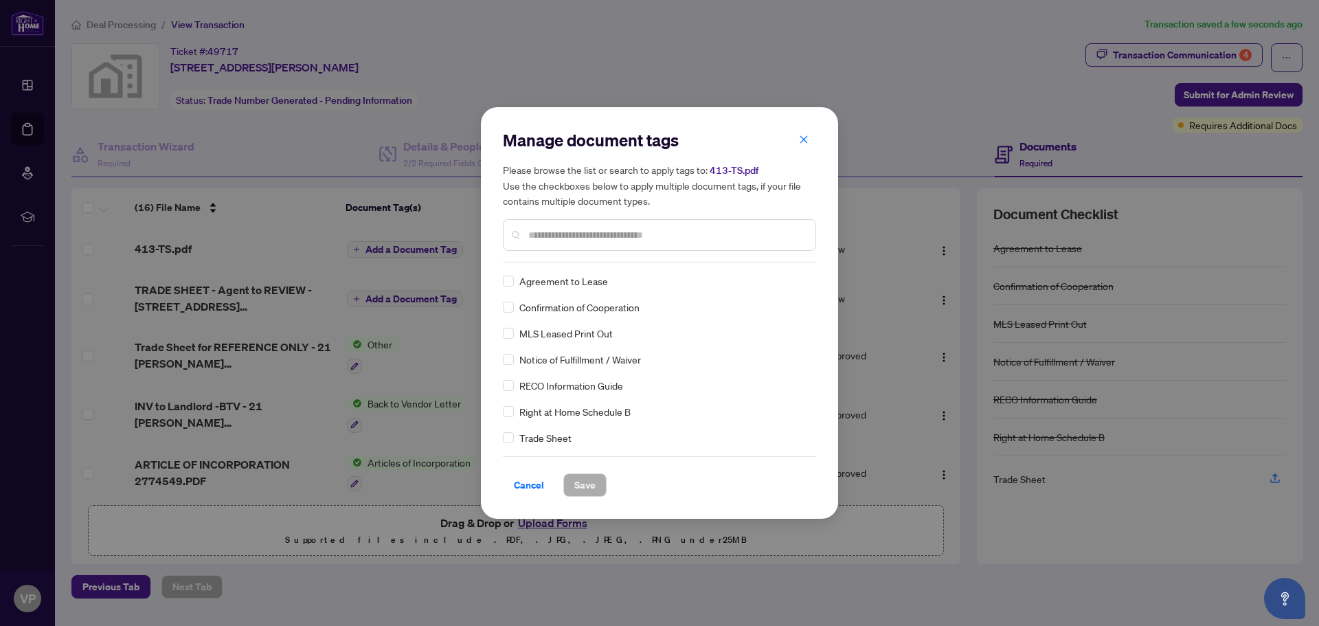 Image resolution: width=1319 pixels, height=626 pixels. I want to click on span: RECO Information Guide, so click(571, 385).